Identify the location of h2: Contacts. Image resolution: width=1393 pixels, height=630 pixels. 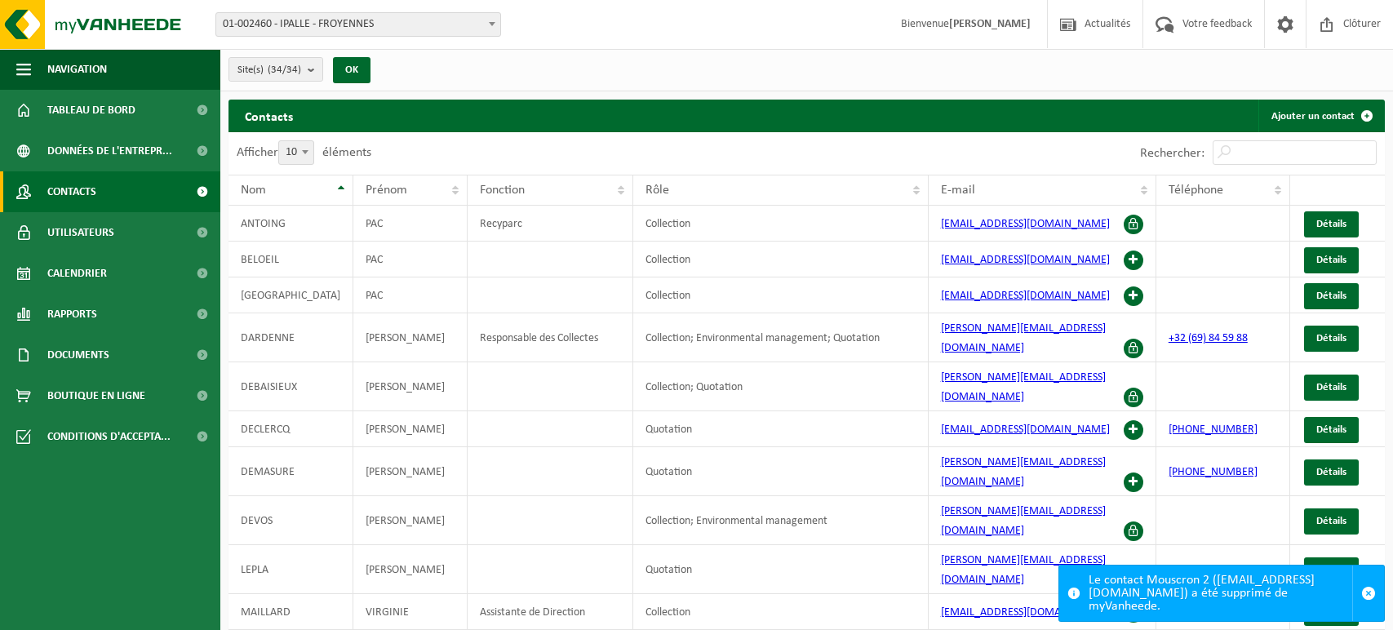
(269, 115).